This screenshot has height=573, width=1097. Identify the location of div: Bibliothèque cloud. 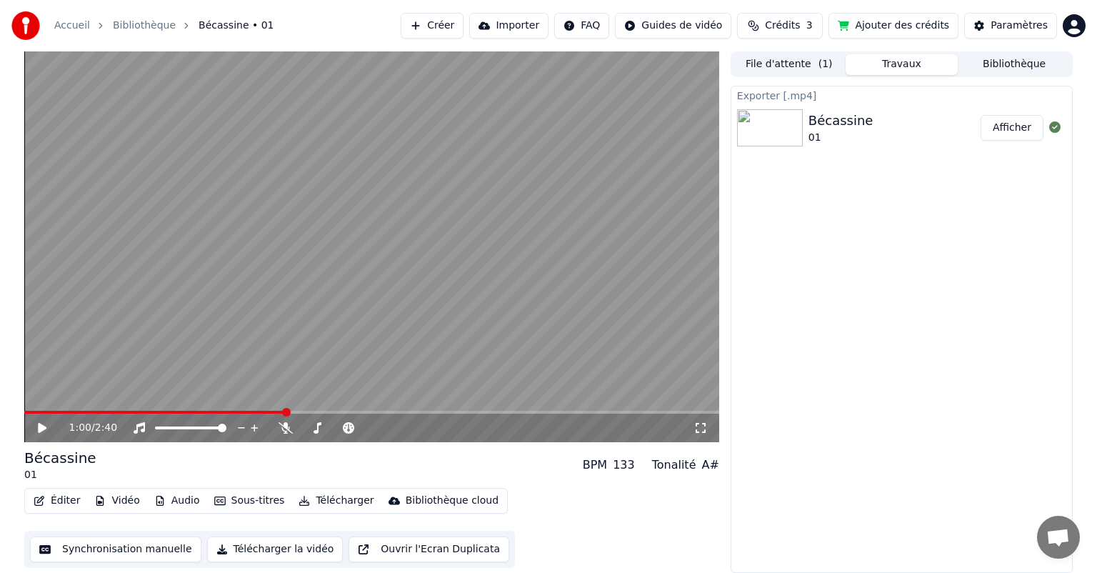
(452, 501).